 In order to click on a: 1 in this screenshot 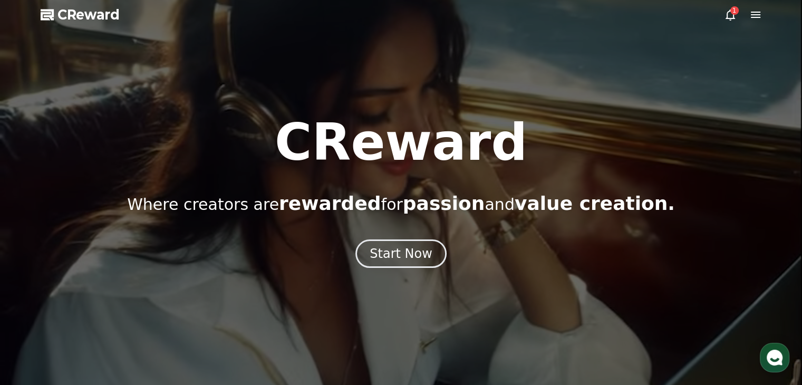, I will do `click(731, 15)`.